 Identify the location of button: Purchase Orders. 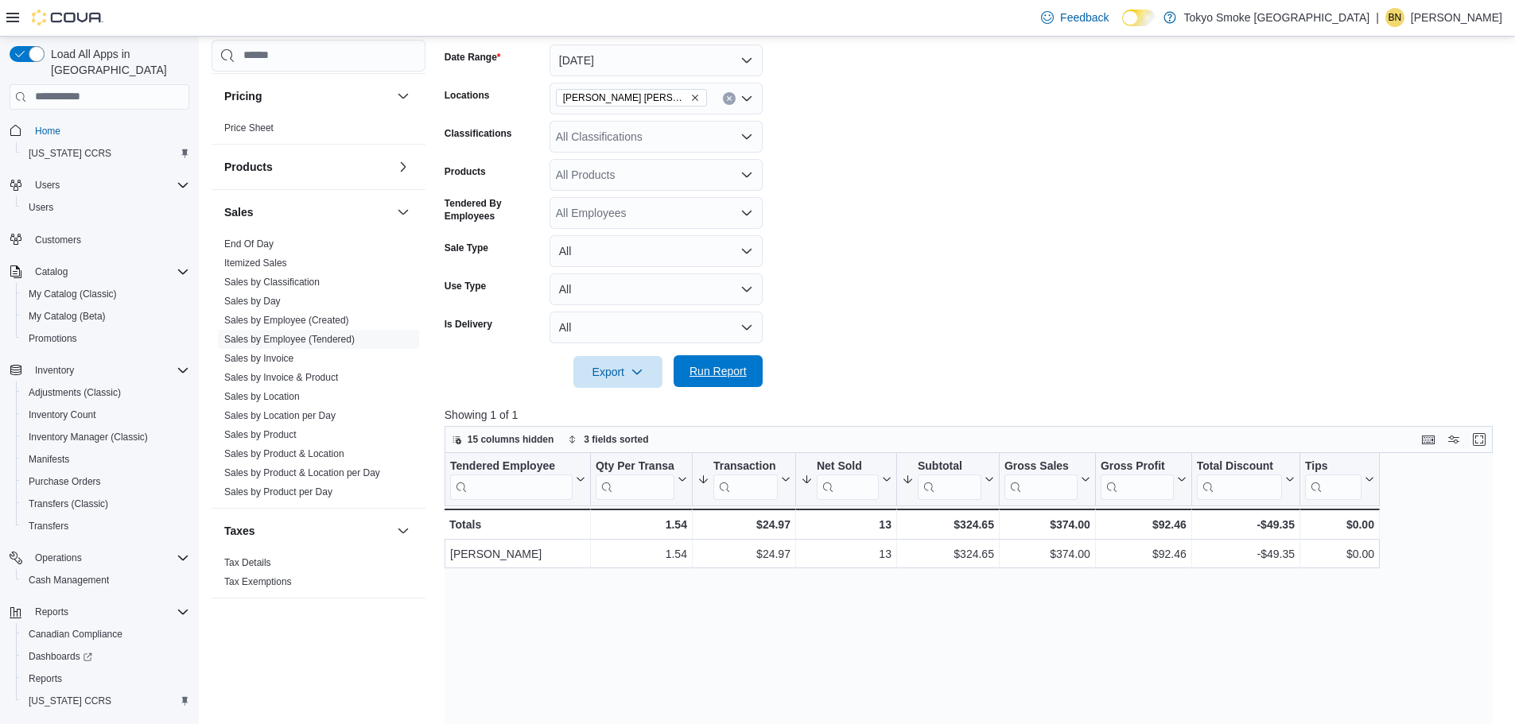
(106, 482).